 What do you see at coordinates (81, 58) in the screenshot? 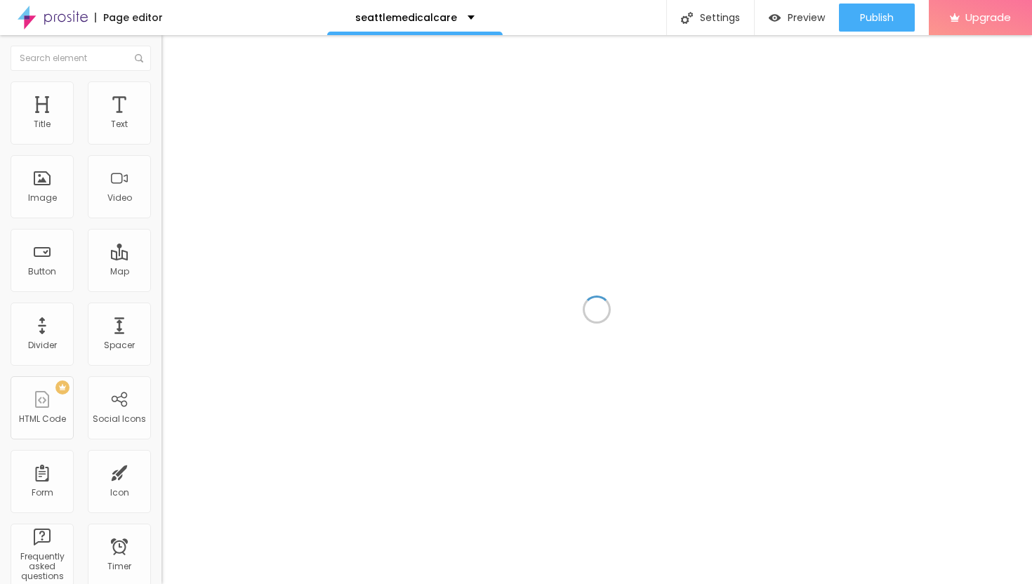
I see `input: Search element` at bounding box center [81, 58].